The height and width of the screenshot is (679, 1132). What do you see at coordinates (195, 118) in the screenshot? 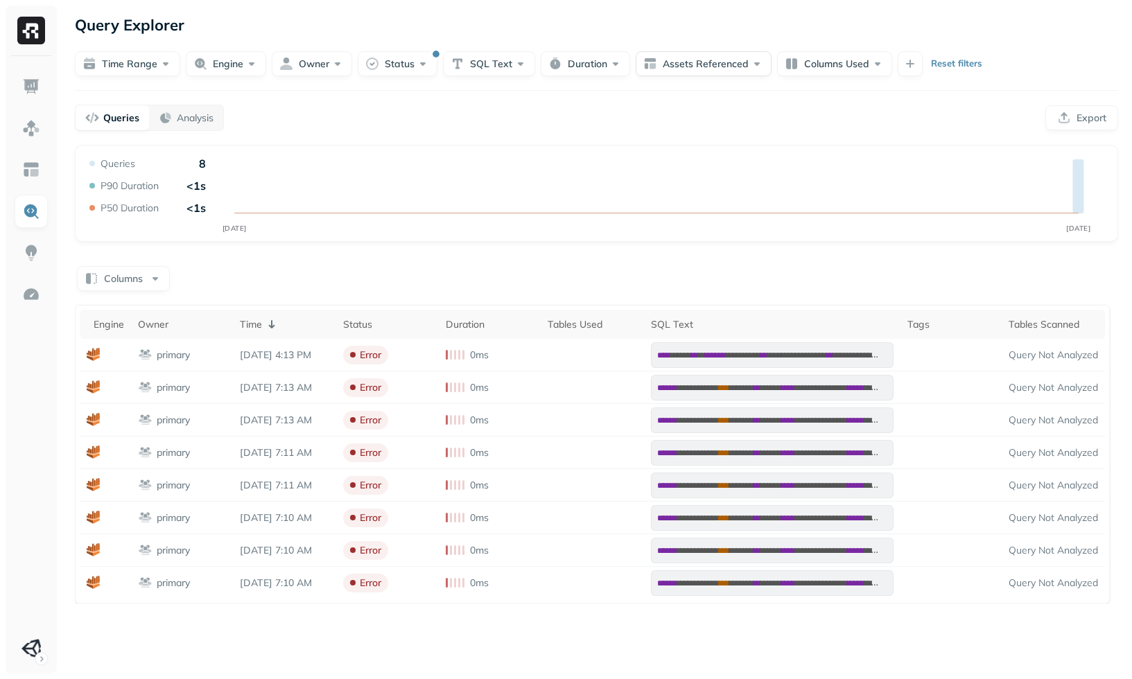
I see `p: Analysis` at bounding box center [195, 118].